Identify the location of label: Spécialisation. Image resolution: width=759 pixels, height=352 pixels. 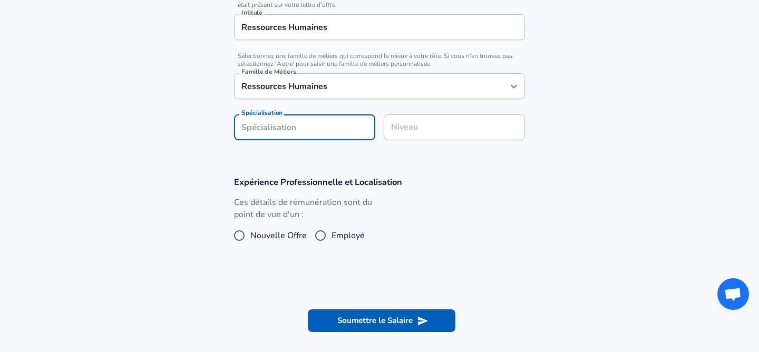
(262, 113).